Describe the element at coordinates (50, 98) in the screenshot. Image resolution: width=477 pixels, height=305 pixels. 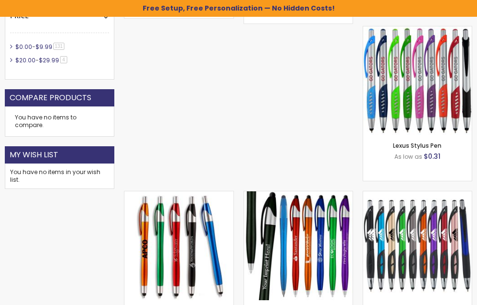
I see `strong: Compare Products` at that location.